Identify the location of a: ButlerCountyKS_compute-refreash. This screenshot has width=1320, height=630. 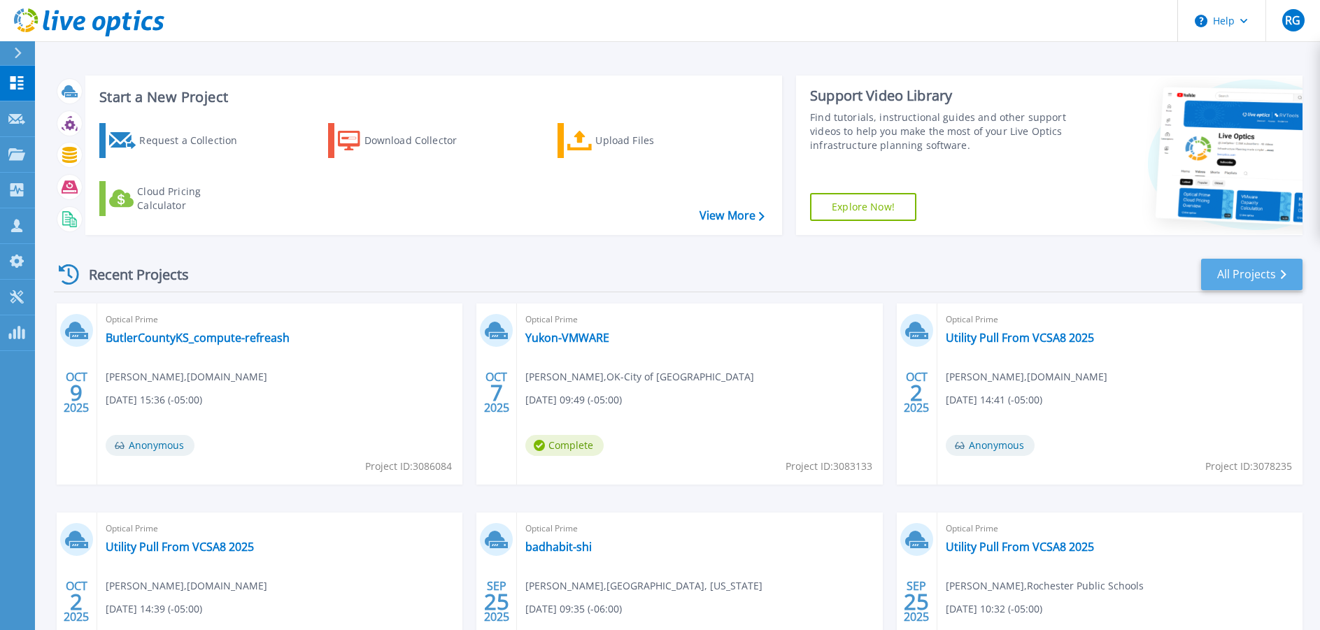
(197, 338).